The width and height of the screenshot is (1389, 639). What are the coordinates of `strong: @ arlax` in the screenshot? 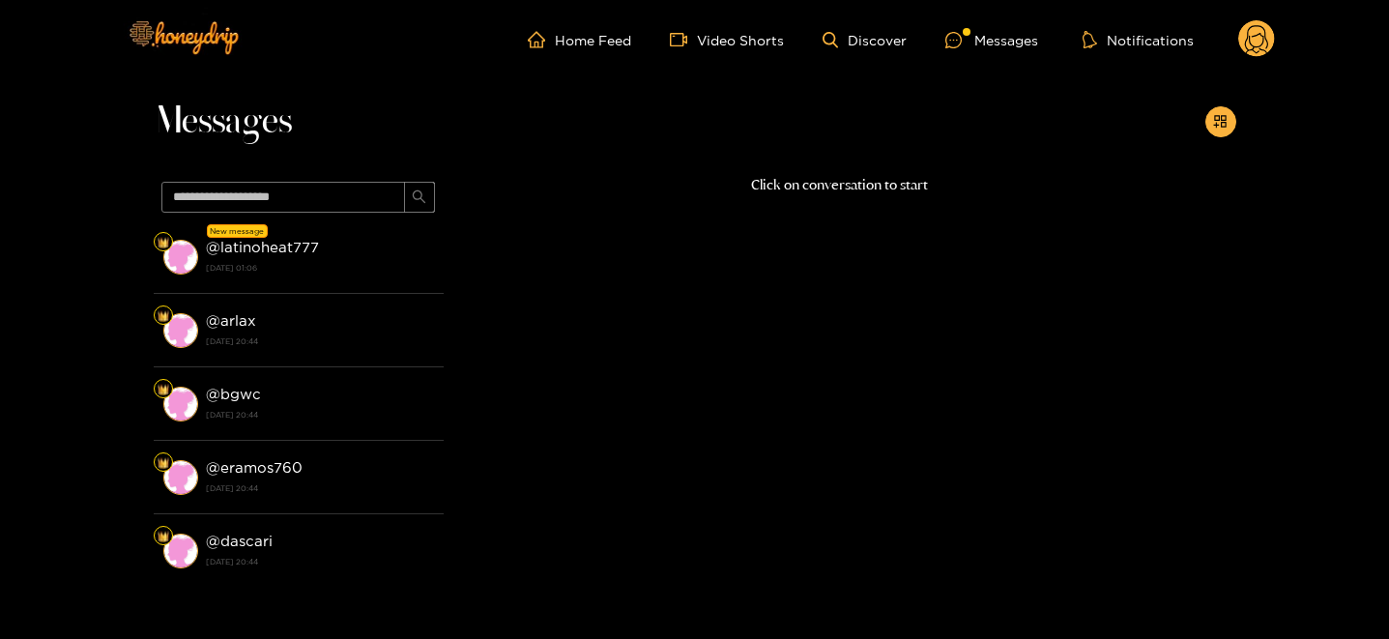 It's located at (231, 320).